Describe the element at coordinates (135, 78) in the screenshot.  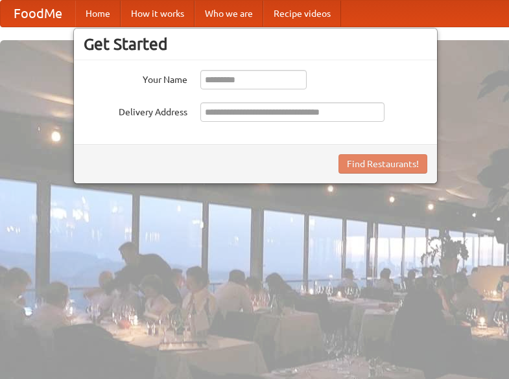
I see `label: Your Name` at that location.